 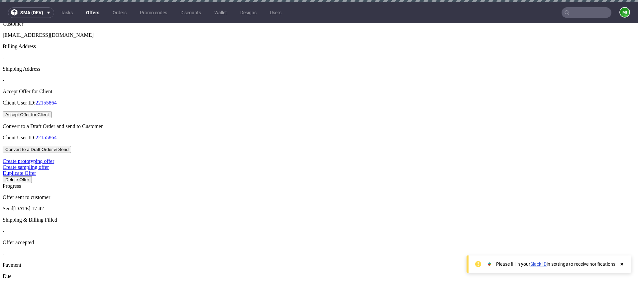 I want to click on div: Convert to a Draft Order and send to Customer, so click(x=319, y=103).